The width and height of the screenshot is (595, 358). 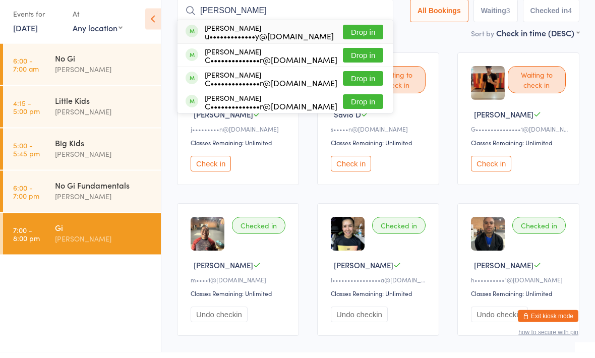 I want to click on img: image1754389417.png, so click(x=488, y=89).